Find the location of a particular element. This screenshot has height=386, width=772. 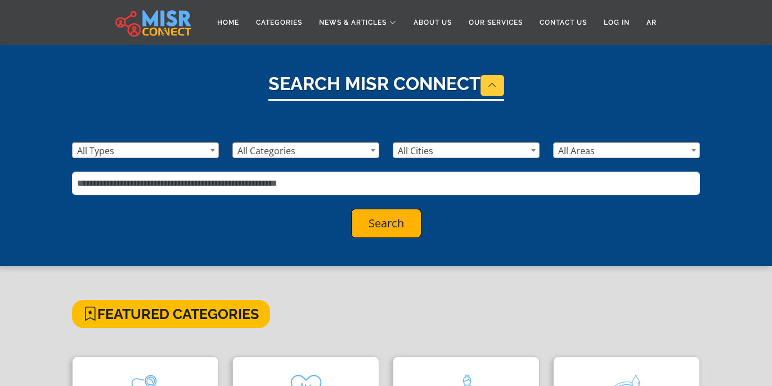

img: main.misr_connect is located at coordinates (153, 23).